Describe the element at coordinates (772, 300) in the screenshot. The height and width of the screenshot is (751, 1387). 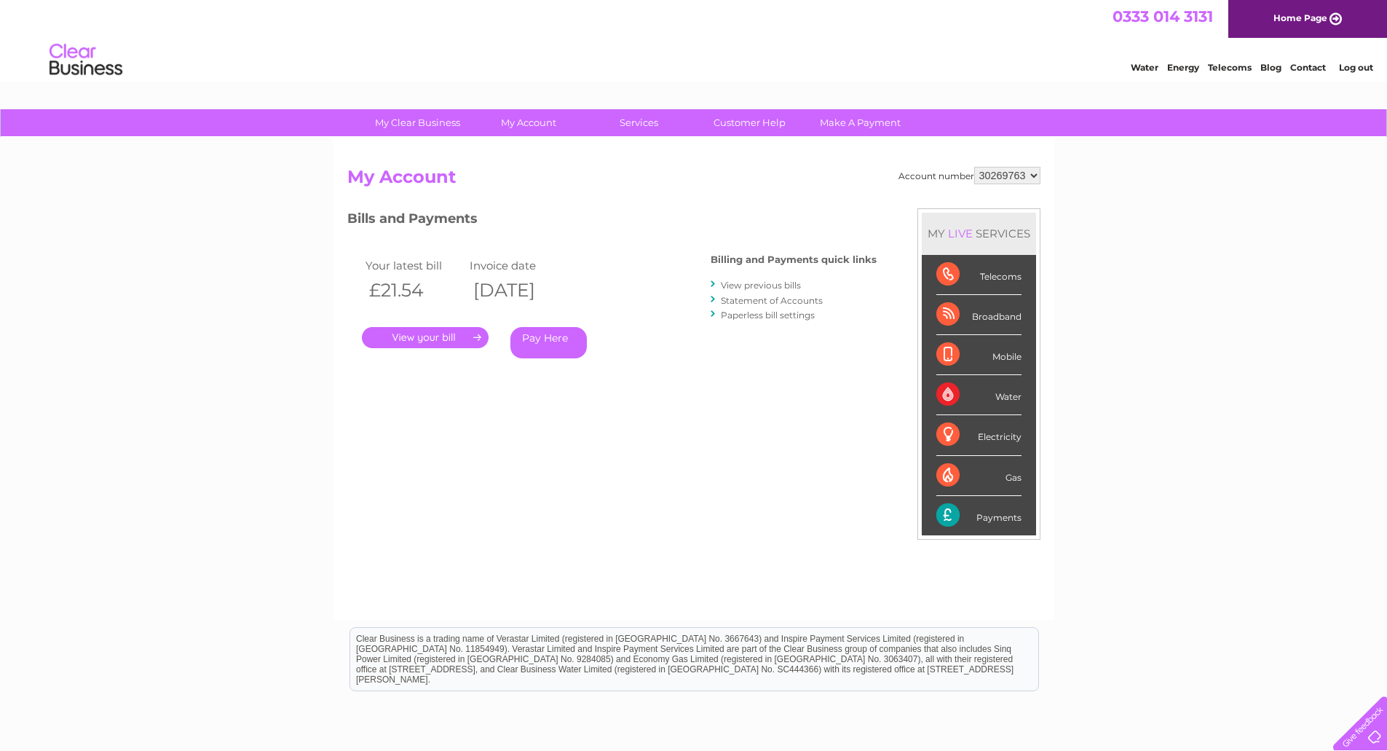
I see `a: Statement of Accounts` at that location.